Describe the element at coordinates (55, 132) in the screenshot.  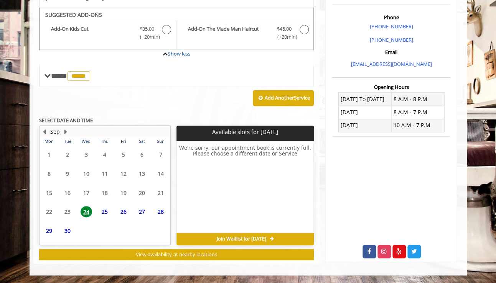
I see `button: Sep` at that location.